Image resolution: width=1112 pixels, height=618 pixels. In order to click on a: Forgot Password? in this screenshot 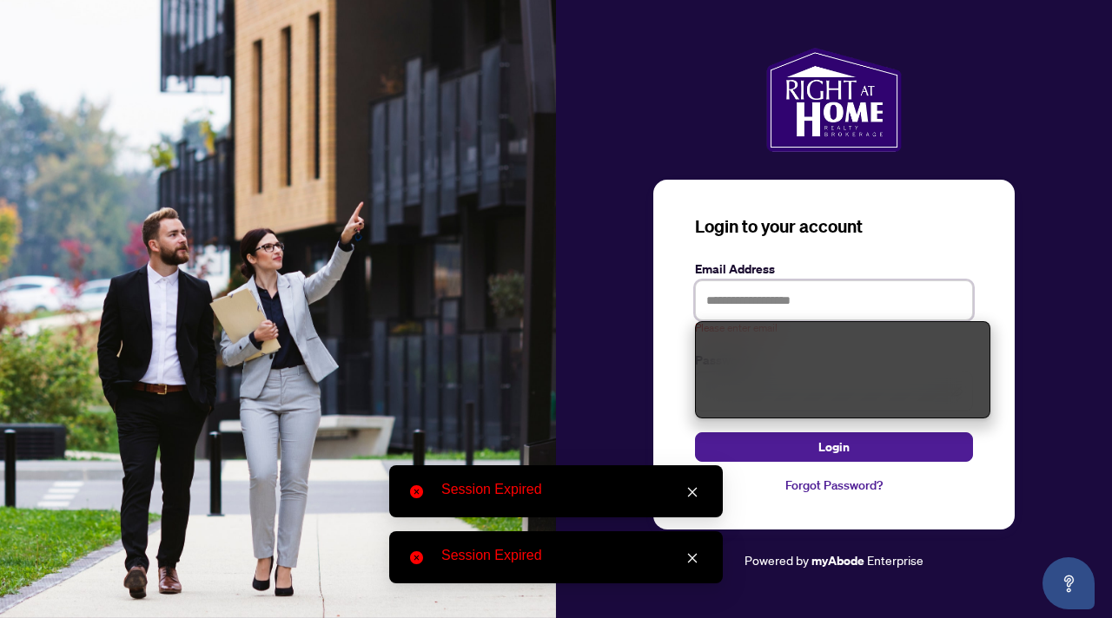, I will do `click(834, 486)`.